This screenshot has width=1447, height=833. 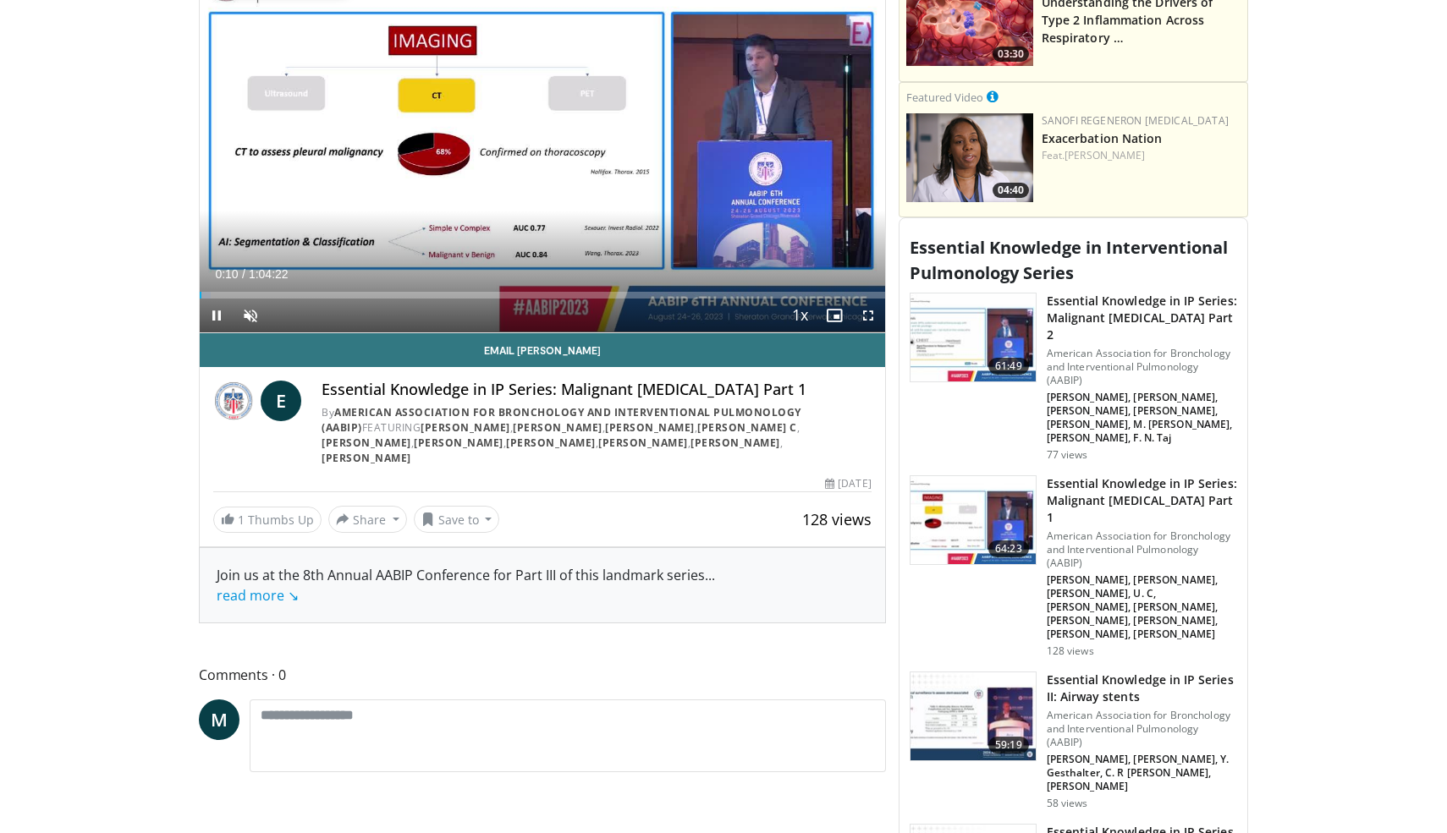 What do you see at coordinates (1010, 190) in the screenshot?
I see `span: 04:40` at bounding box center [1010, 190].